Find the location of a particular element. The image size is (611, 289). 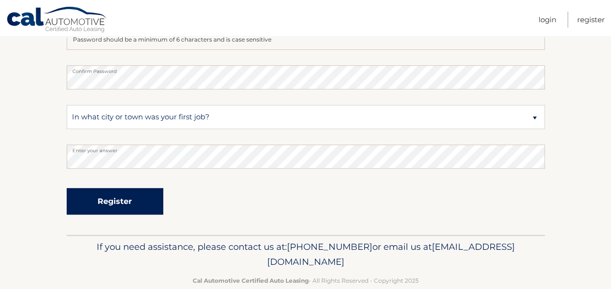

strong: Cal Automotive Certified Auto Leasing is located at coordinates (251, 280).